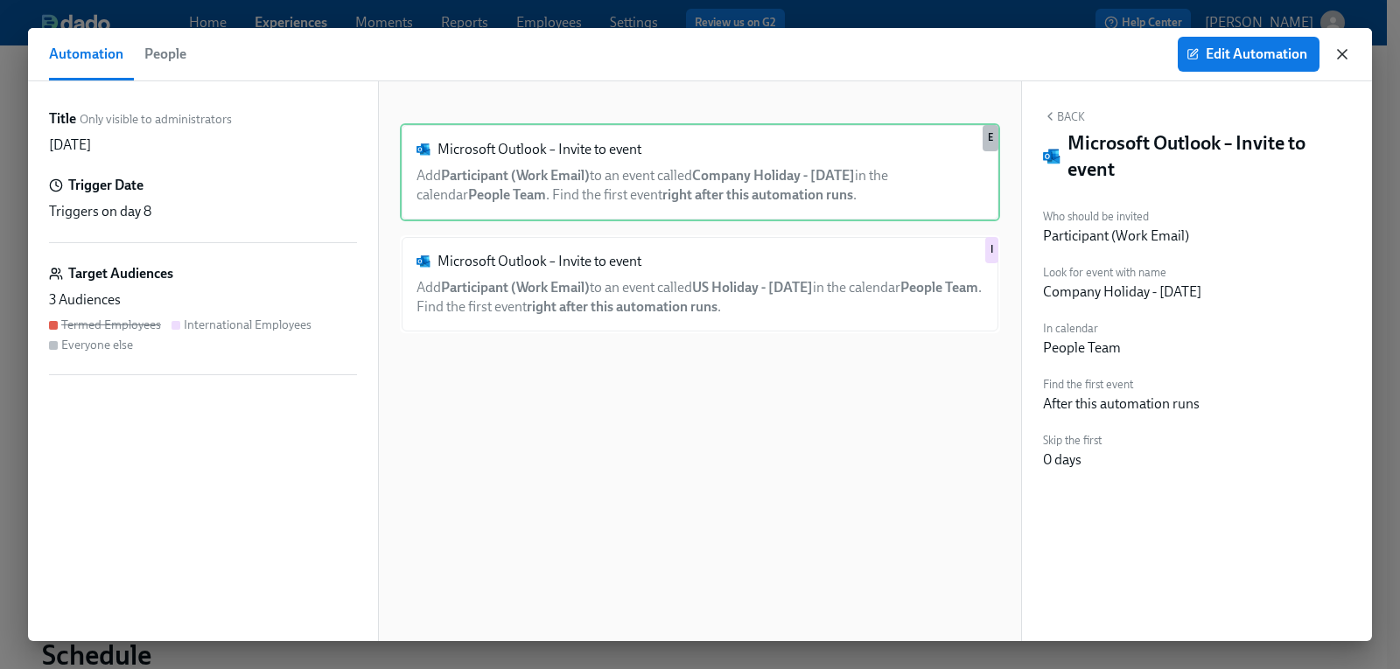  What do you see at coordinates (1121, 404) in the screenshot?
I see `div: After this automation runs` at bounding box center [1121, 404].